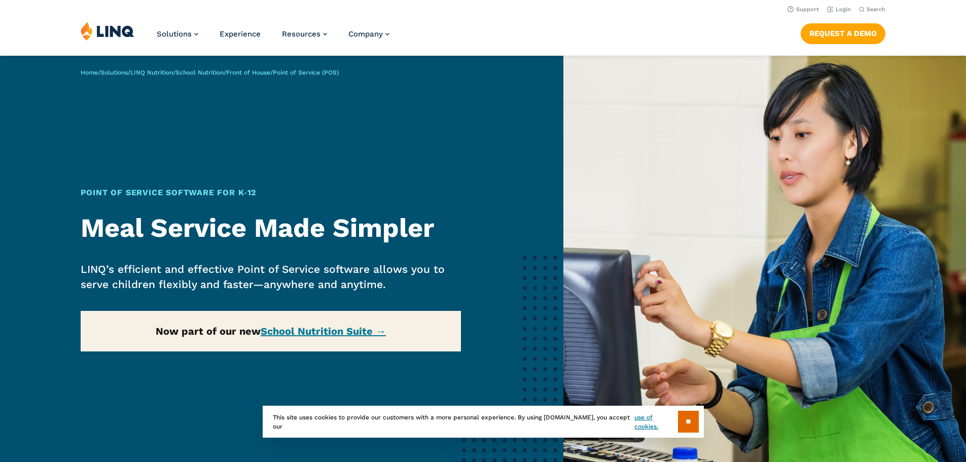 The width and height of the screenshot is (966, 462). I want to click on button: Open Search Bar, so click(872, 9).